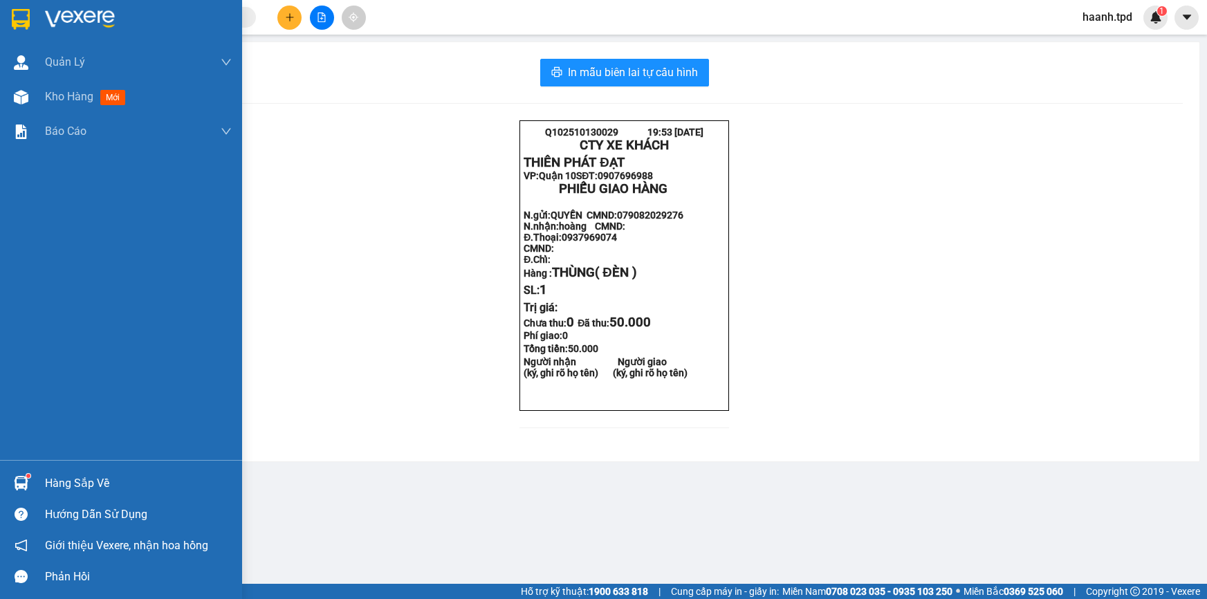  I want to click on button: plus, so click(289, 17).